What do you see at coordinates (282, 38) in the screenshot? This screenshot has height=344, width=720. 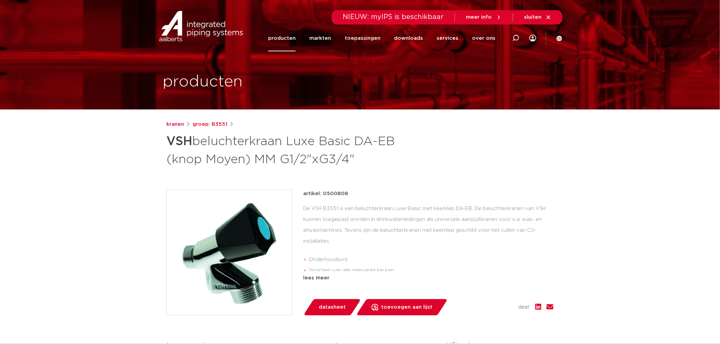 I see `a: producten` at bounding box center [282, 38].